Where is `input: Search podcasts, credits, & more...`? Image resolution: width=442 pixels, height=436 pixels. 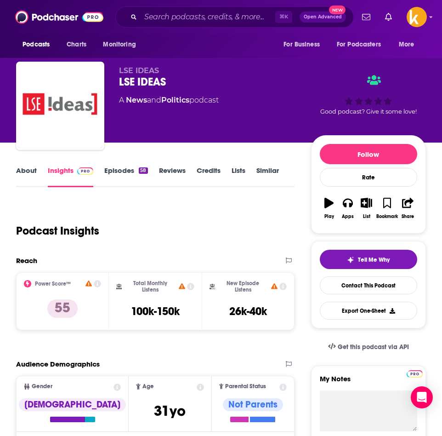
input: Search podcasts, credits, & more... is located at coordinates (208, 17).